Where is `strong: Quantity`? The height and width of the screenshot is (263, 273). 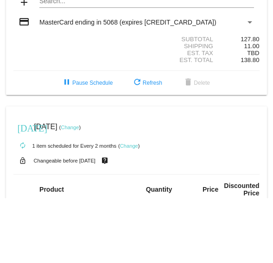 strong: Quantity is located at coordinates (159, 189).